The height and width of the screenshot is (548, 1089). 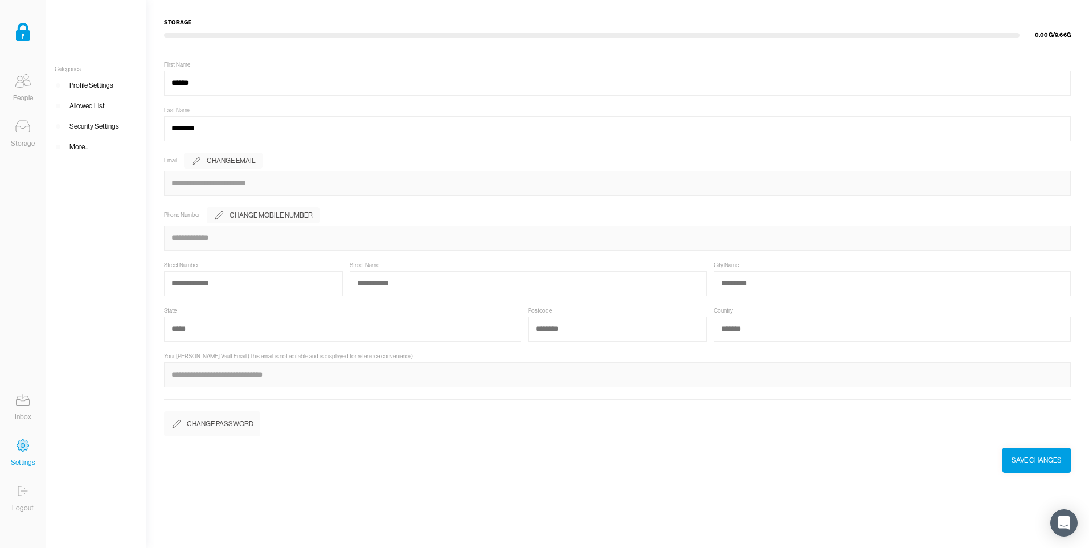 I want to click on div: Settings, so click(x=23, y=463).